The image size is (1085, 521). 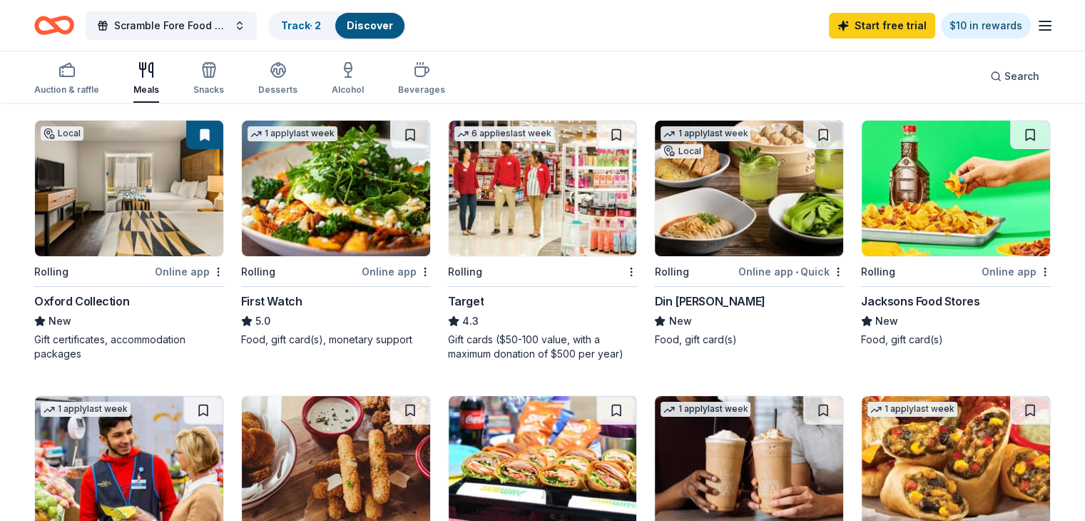 I want to click on img: Image for First Watch, so click(x=336, y=188).